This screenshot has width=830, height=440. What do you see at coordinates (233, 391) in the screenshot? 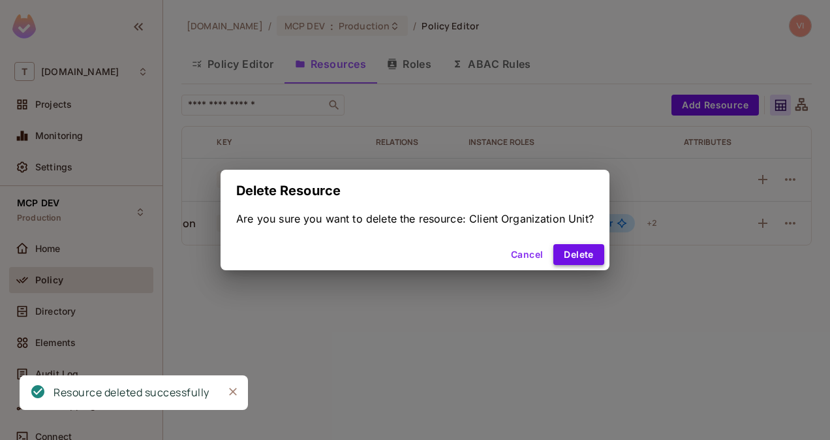
I see `button: Close` at bounding box center [233, 391].